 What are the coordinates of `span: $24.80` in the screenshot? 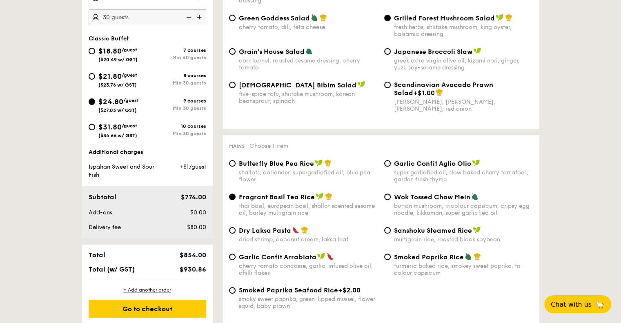 It's located at (111, 102).